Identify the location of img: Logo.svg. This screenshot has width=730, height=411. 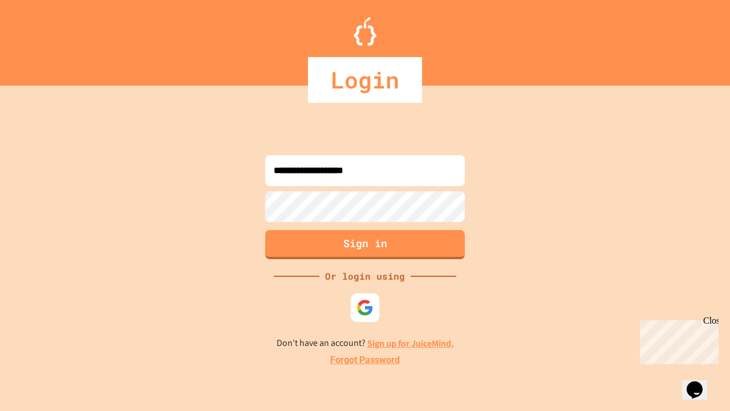
(365, 31).